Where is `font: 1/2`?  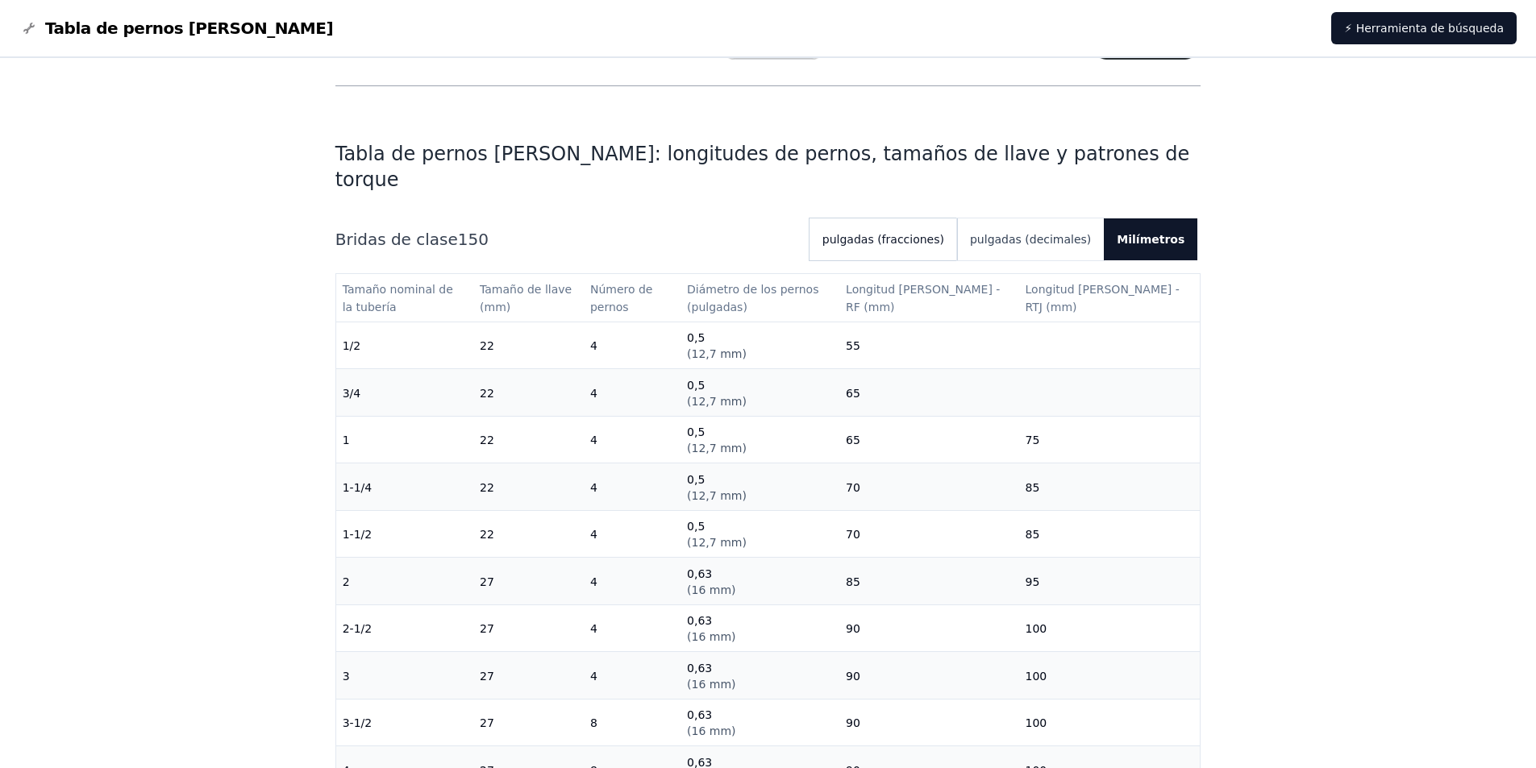 font: 1/2 is located at coordinates (351, 346).